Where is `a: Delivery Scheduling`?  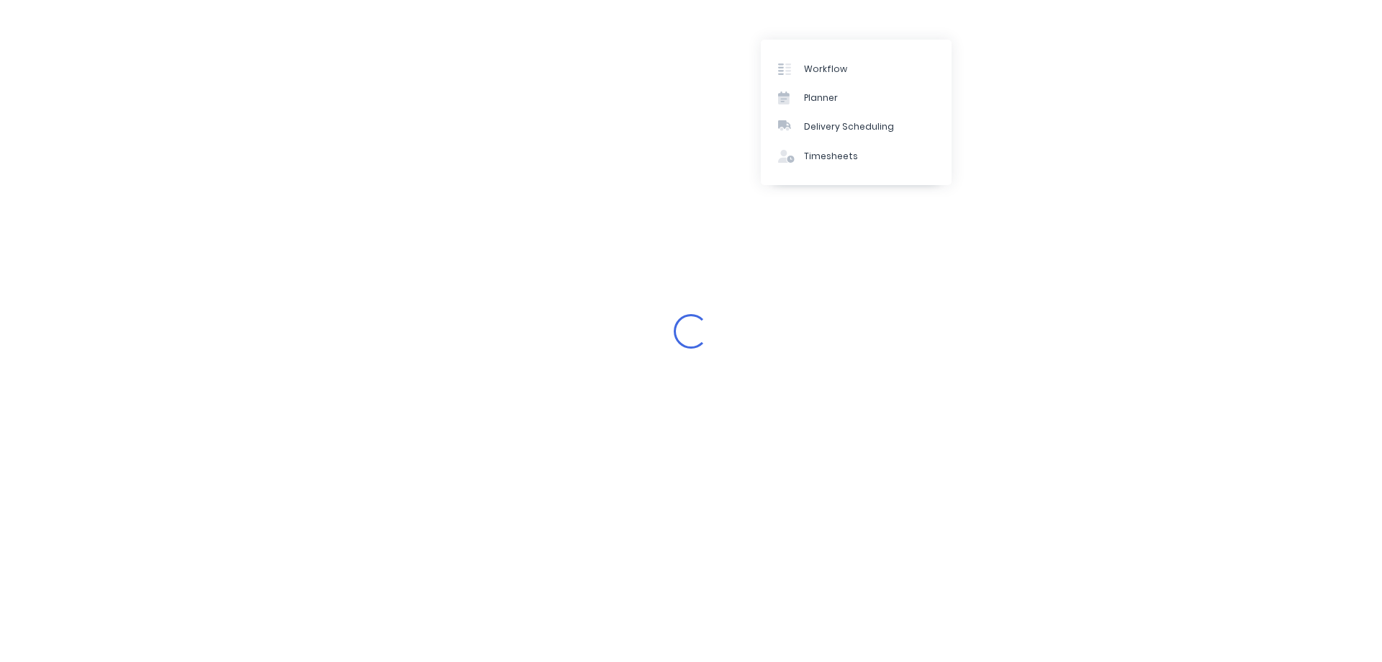 a: Delivery Scheduling is located at coordinates (856, 127).